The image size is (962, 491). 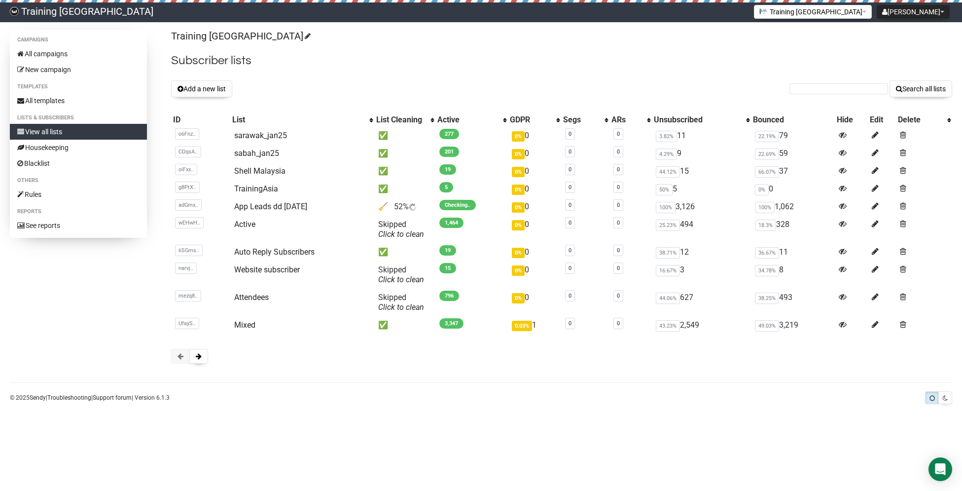 What do you see at coordinates (851, 120) in the screenshot?
I see `div: Hide` at bounding box center [851, 120].